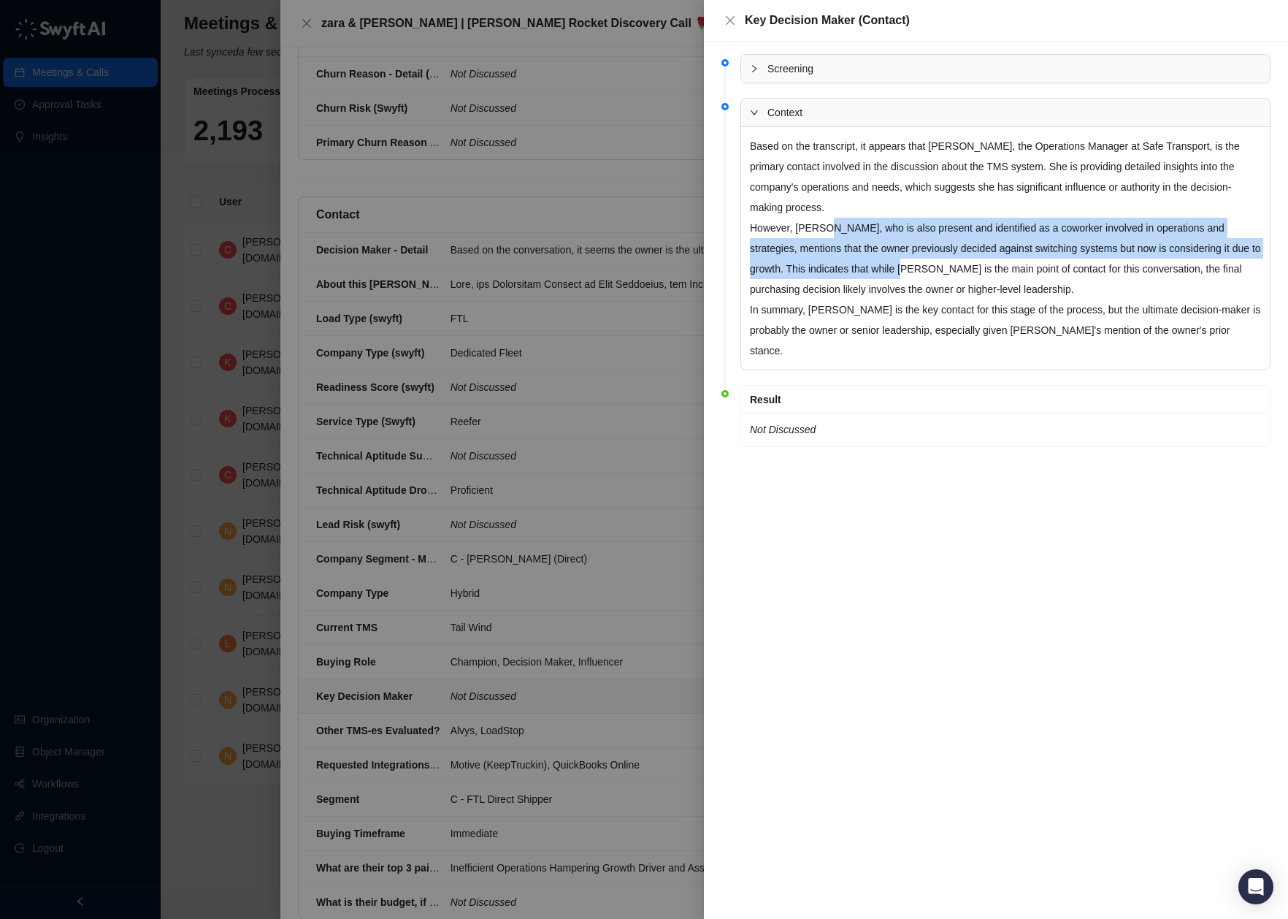 Image resolution: width=1288 pixels, height=919 pixels. Describe the element at coordinates (1015, 112) in the screenshot. I see `span: Context` at that location.